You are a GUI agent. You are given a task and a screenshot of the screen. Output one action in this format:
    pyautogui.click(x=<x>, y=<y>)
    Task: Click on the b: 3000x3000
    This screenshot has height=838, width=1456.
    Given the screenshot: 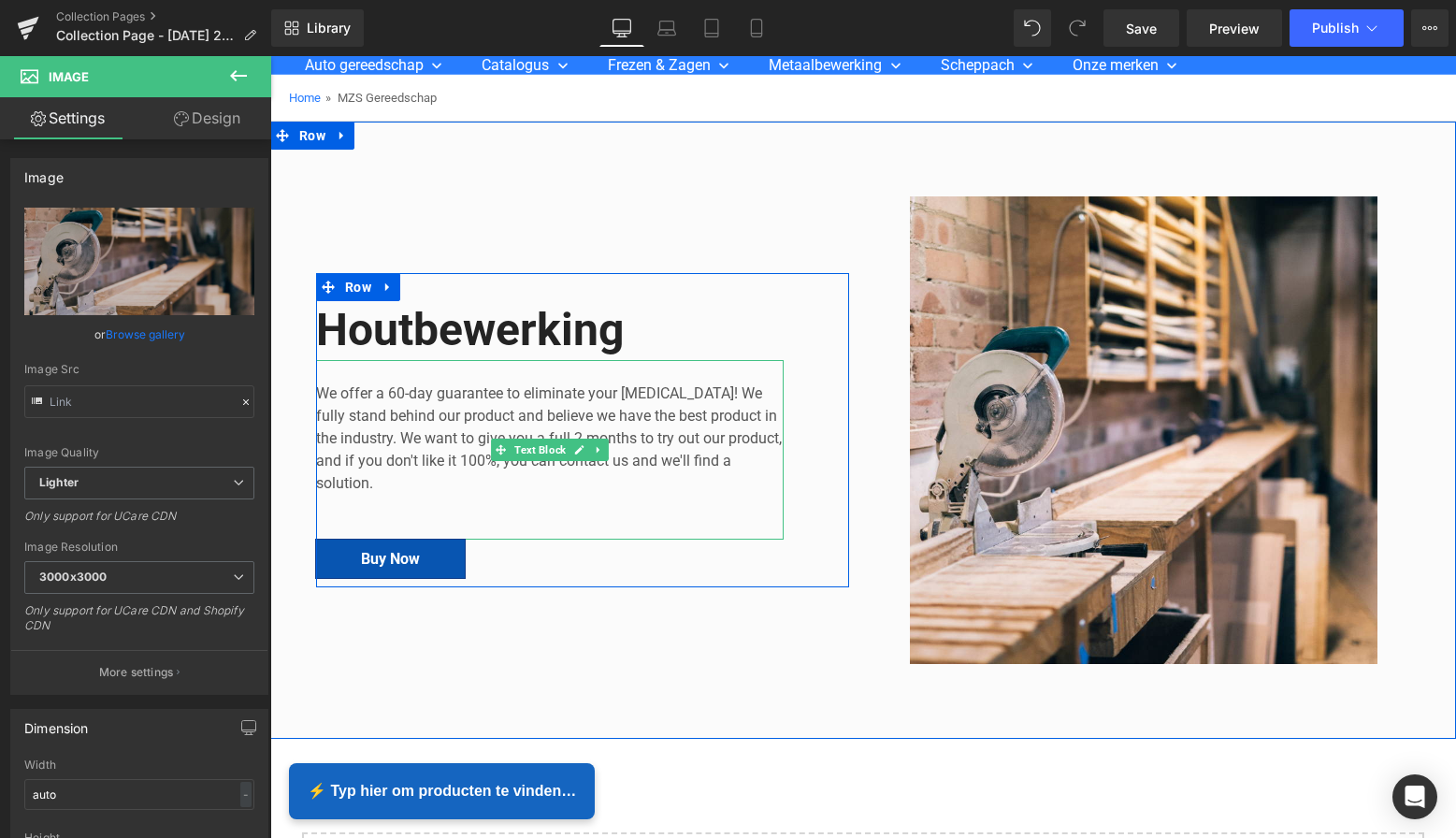 What is the action you would take?
    pyautogui.click(x=73, y=576)
    